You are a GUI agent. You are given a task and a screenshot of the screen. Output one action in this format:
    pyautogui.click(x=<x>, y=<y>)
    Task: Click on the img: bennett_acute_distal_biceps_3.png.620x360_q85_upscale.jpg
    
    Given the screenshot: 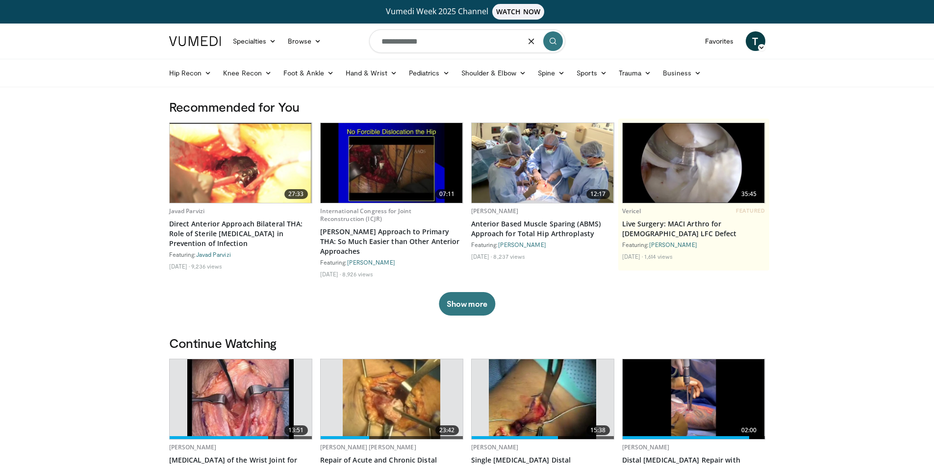 What is the action you would take?
    pyautogui.click(x=391, y=399)
    